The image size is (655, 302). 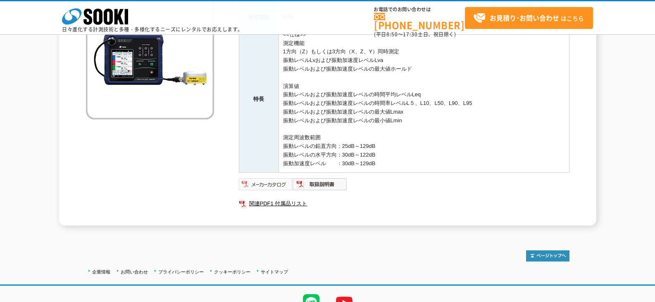 I want to click on img: 取扱説明書, so click(x=320, y=184).